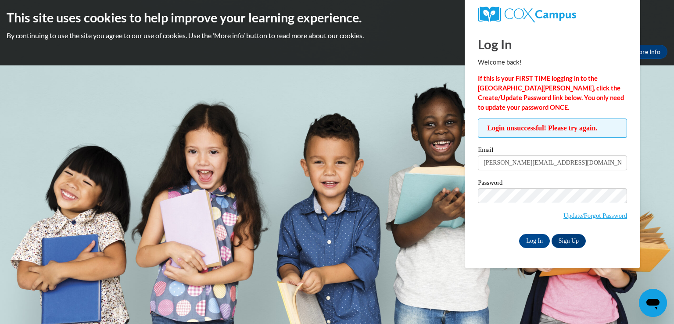 Image resolution: width=674 pixels, height=324 pixels. Describe the element at coordinates (527, 14) in the screenshot. I see `img: COX Campus` at that location.